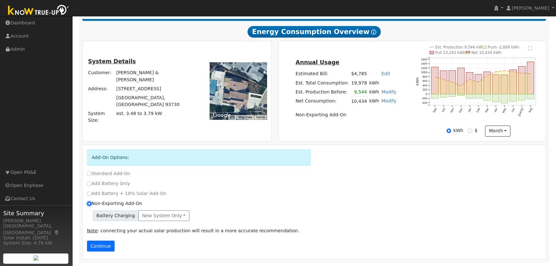  What do you see at coordinates (425, 103) in the screenshot?
I see `text: -400` at bounding box center [425, 103].